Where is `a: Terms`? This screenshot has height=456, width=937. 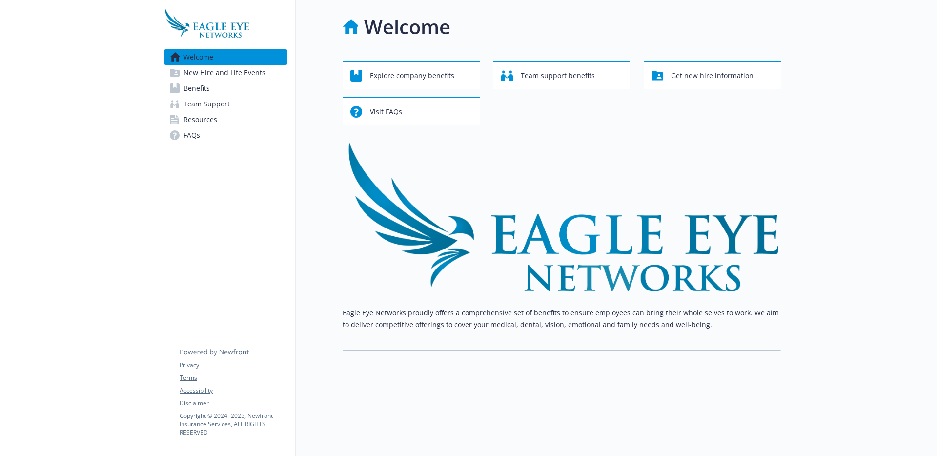
a: Terms is located at coordinates (233, 378).